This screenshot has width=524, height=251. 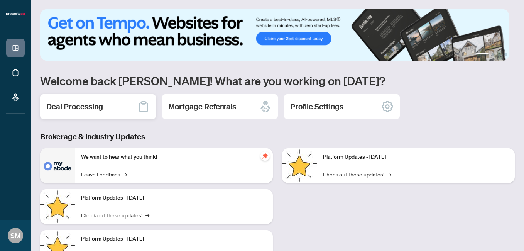 I want to click on span: pushpin, so click(x=265, y=156).